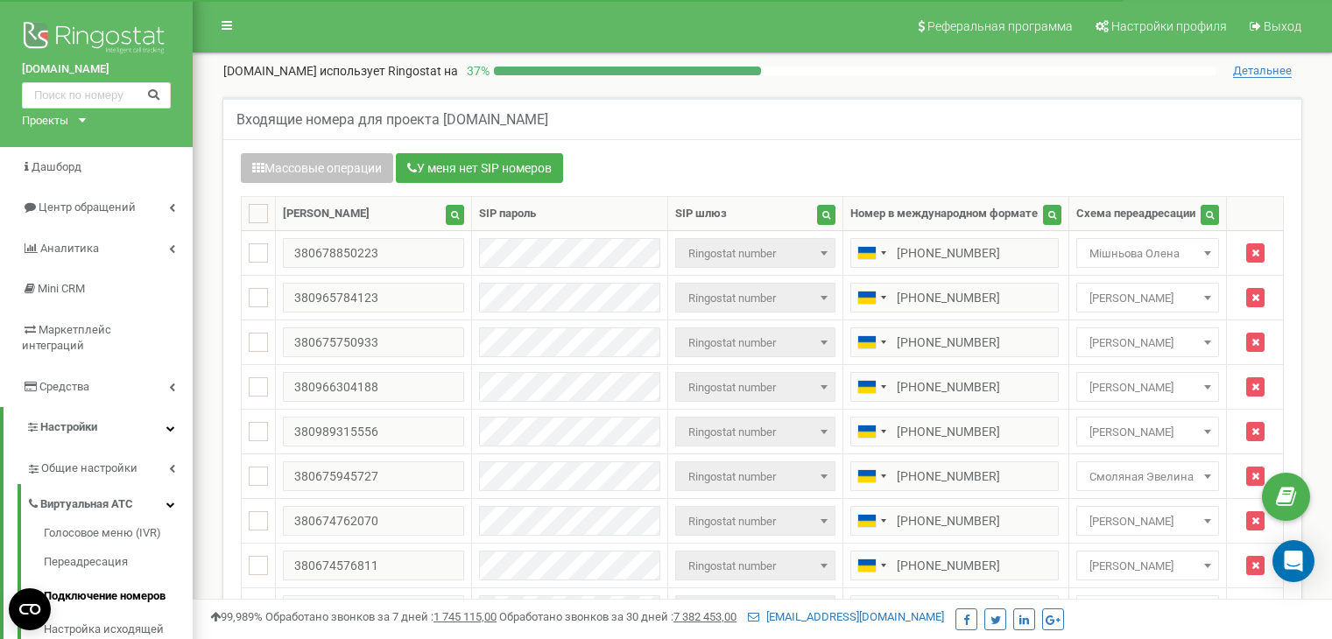 The width and height of the screenshot is (1332, 639). I want to click on span: Обработано звонков за 30 дней :, so click(617, 617).